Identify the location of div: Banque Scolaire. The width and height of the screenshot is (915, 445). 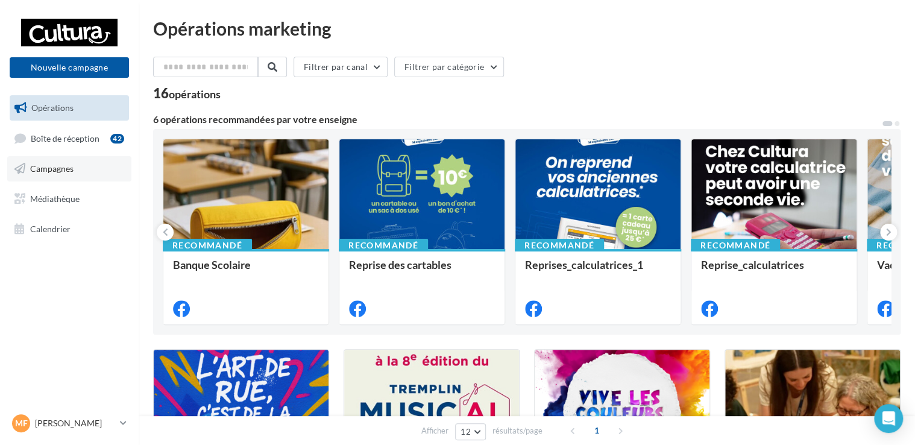
(246, 271).